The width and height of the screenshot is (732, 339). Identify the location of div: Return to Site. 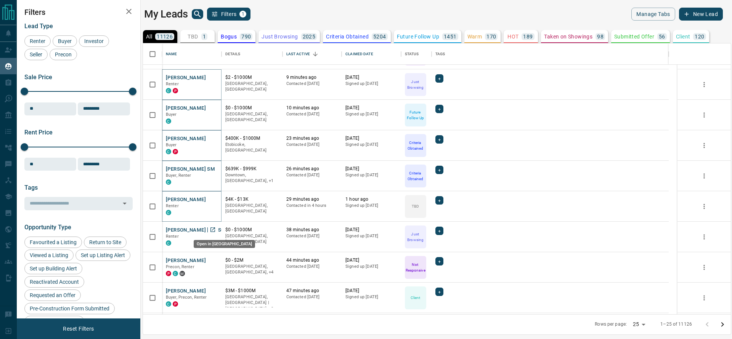
(105, 242).